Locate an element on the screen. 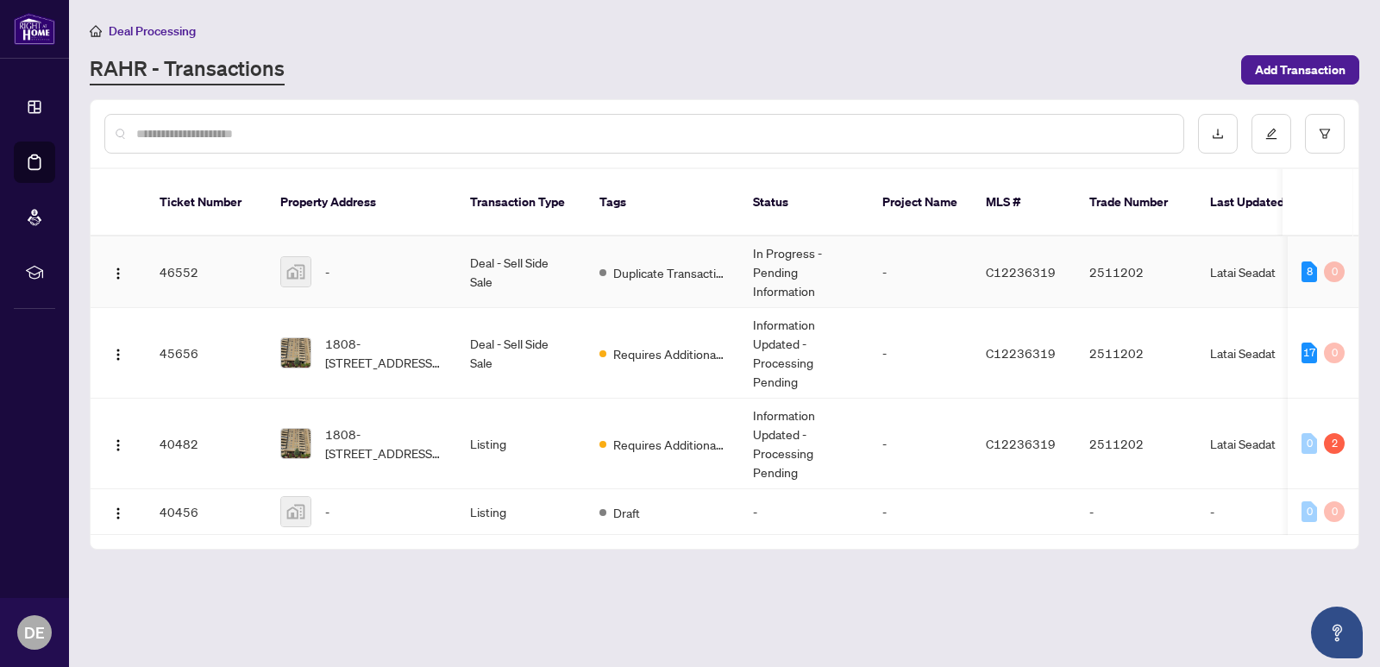 The image size is (1380, 667). th: Trade Number is located at coordinates (1136, 203).